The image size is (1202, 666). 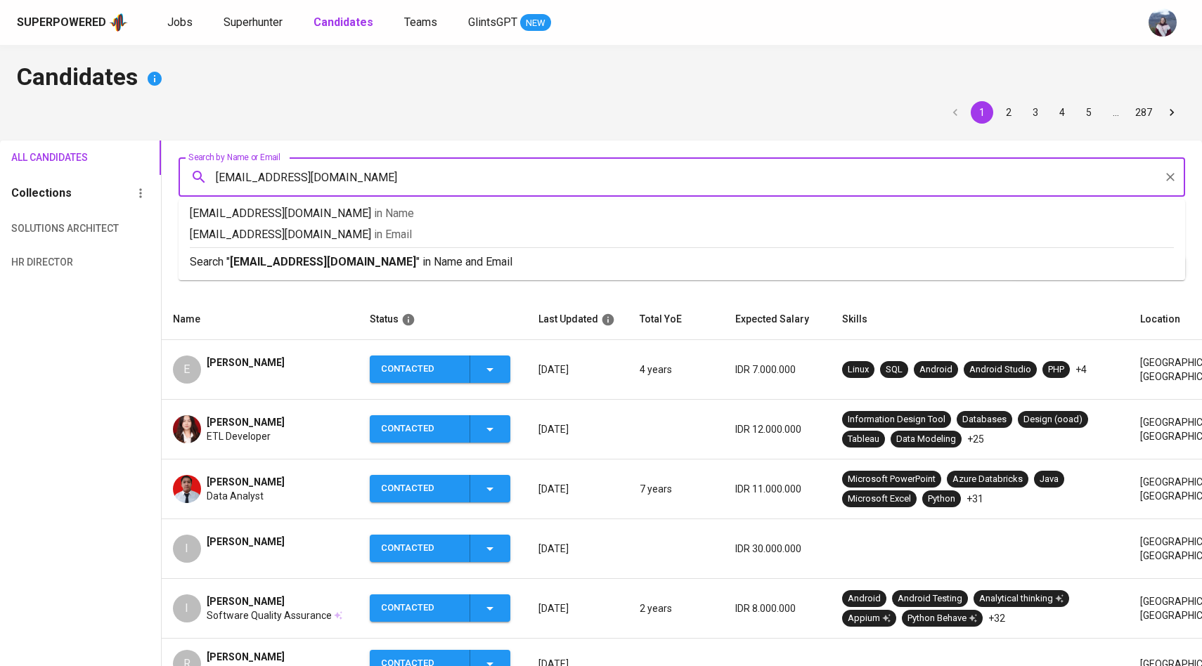 I want to click on p: IDR 7.000.000, so click(x=777, y=370).